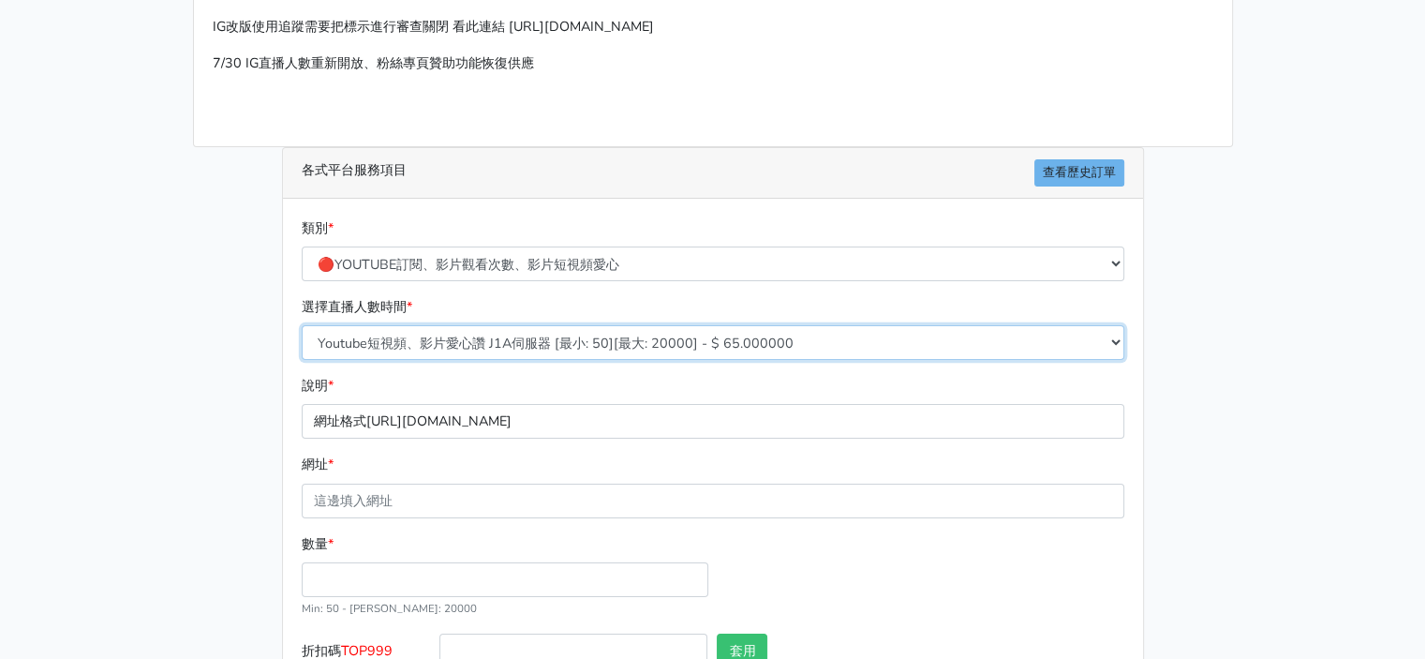  What do you see at coordinates (318, 385) in the screenshot?
I see `label: 說明` at bounding box center [318, 385].